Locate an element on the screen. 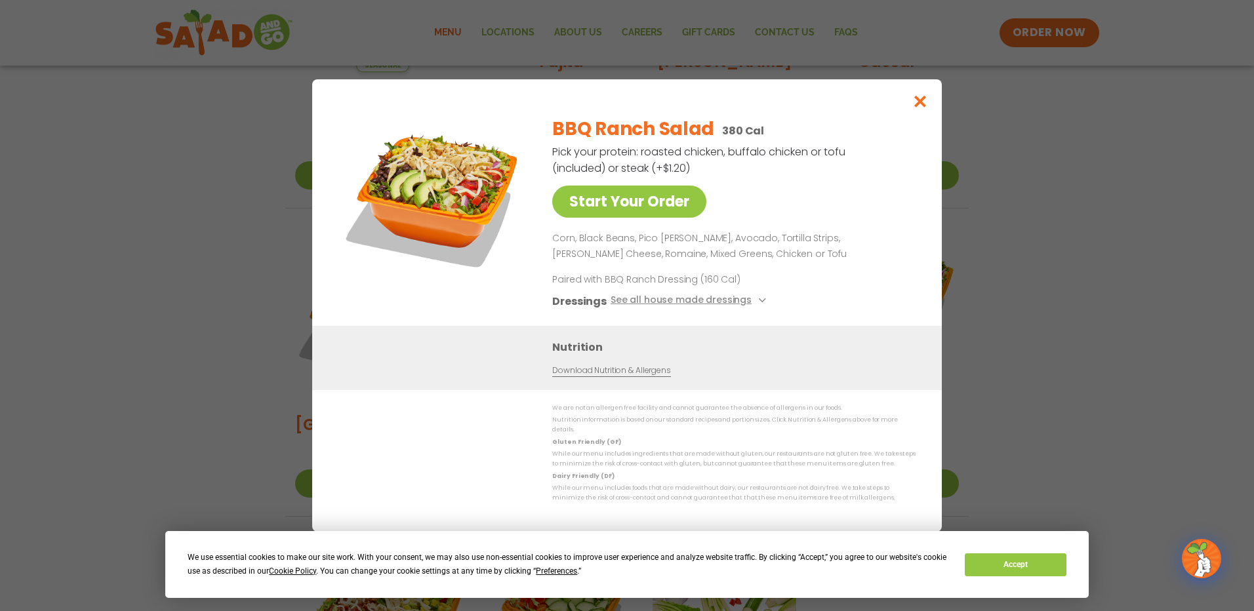 The width and height of the screenshot is (1254, 611). strong: Gluten Friendly (GF) is located at coordinates (586, 442).